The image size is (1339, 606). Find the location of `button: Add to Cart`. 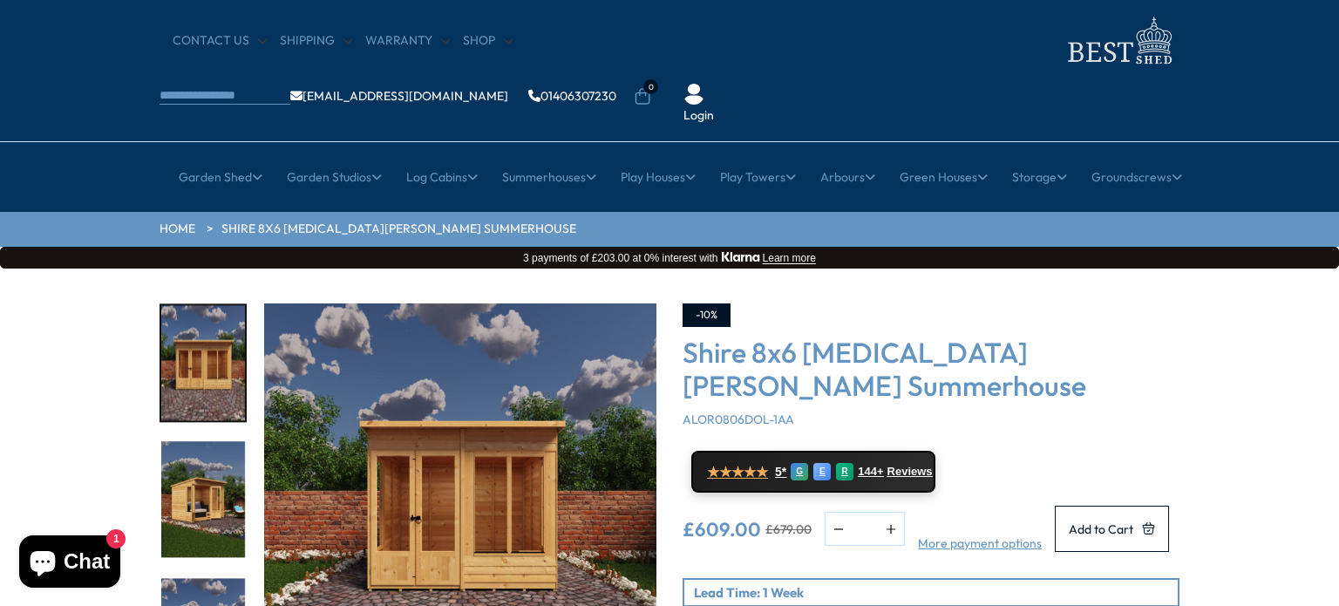

button: Add to Cart is located at coordinates (1111, 528).